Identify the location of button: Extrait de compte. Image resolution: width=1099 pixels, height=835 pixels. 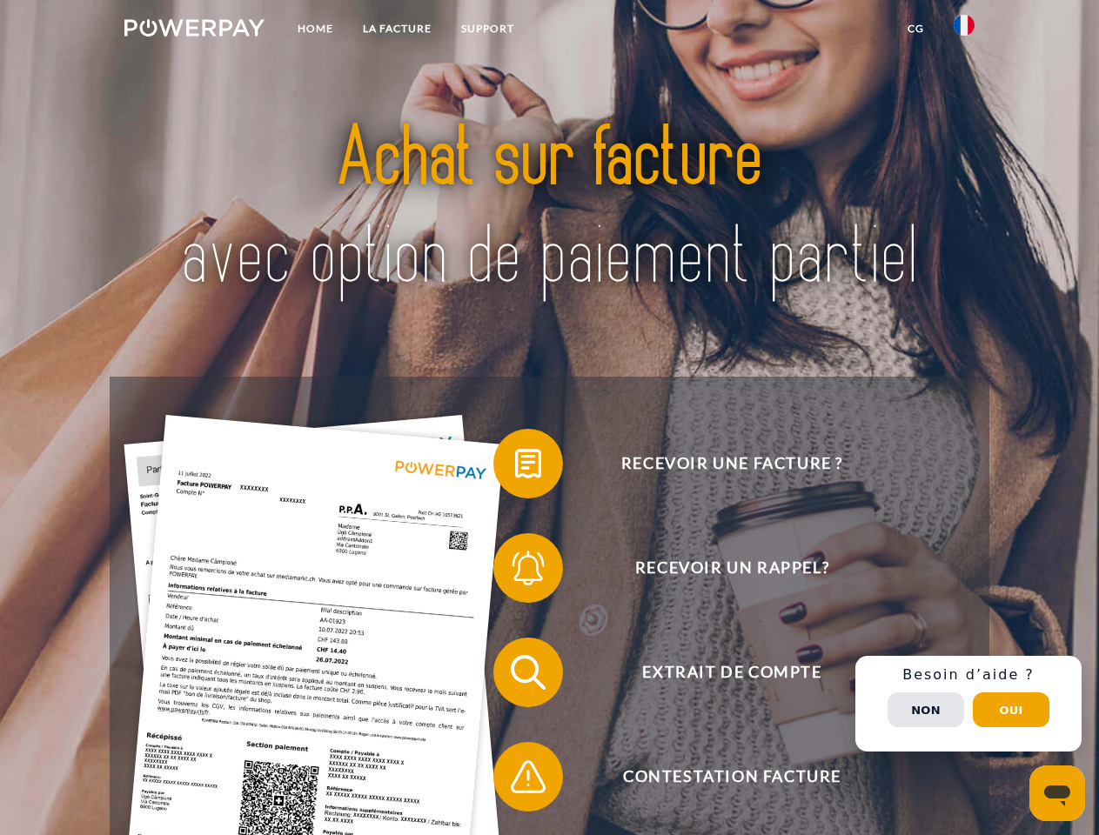
(719, 672).